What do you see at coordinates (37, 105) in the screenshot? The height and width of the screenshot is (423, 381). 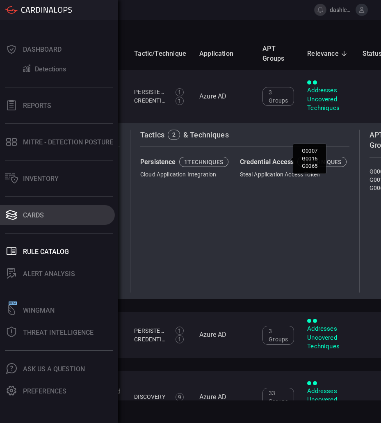 I see `div: Reports` at bounding box center [37, 105].